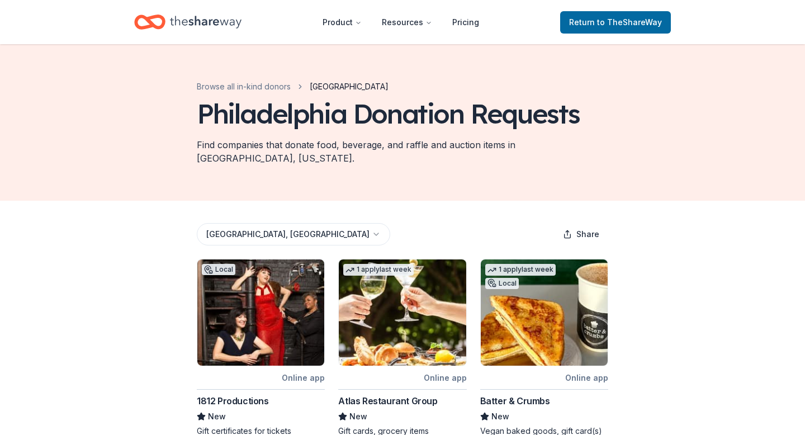 The image size is (805, 435). Describe the element at coordinates (292, 87) in the screenshot. I see `nav: breadcrumb` at that location.